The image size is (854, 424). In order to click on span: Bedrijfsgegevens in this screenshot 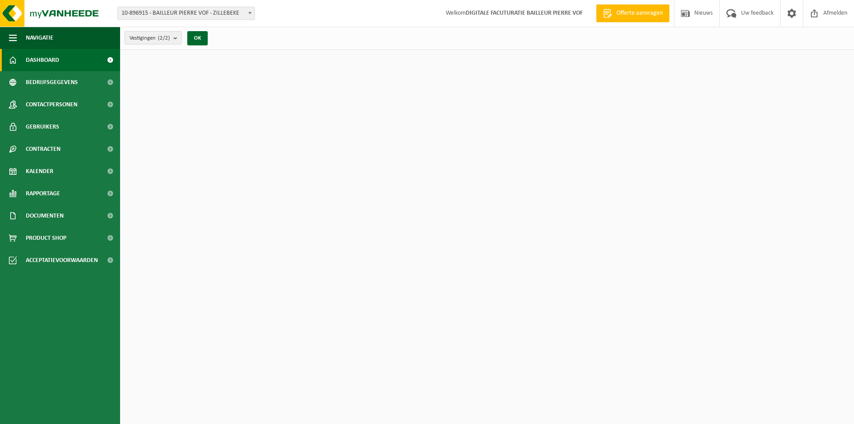, I will do `click(52, 82)`.